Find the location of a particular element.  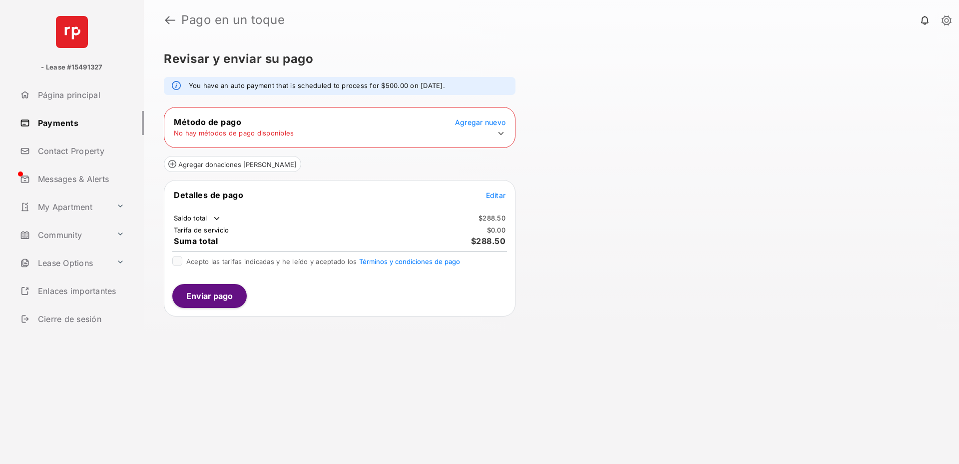

button: Acepto las tarifas indicadas y he leído y aceptado los is located at coordinates (410, 261).